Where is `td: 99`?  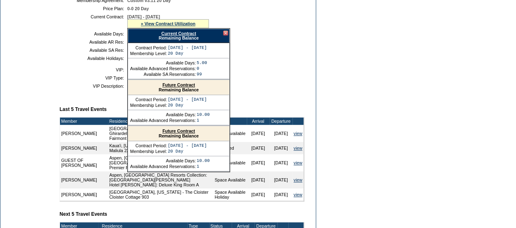
td: 99 is located at coordinates (202, 74).